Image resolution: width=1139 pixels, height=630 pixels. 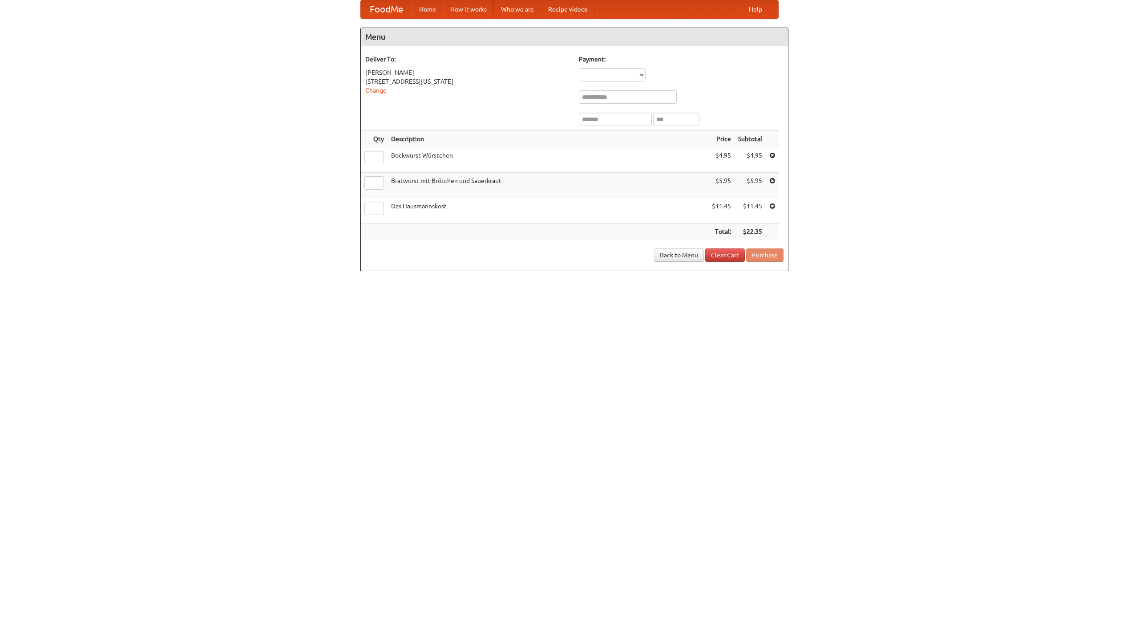 I want to click on a: Who we are, so click(x=517, y=9).